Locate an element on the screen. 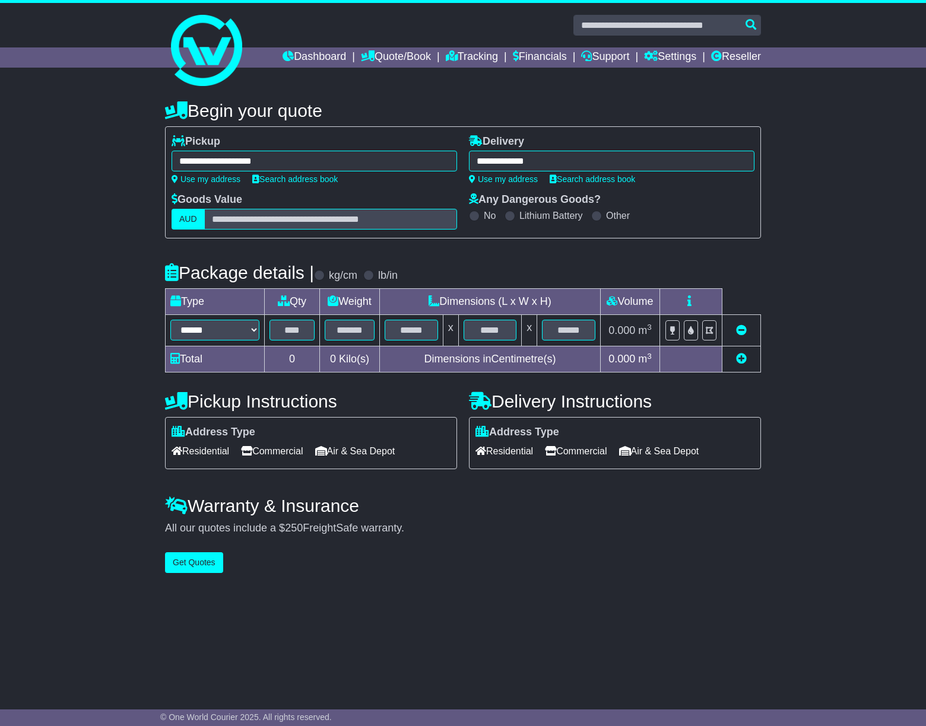 The width and height of the screenshot is (926, 726). a: Tracking is located at coordinates (472, 58).